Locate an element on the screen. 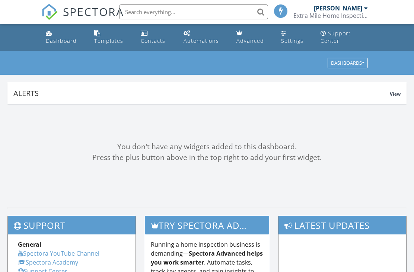  div: Support Center is located at coordinates (336, 37).